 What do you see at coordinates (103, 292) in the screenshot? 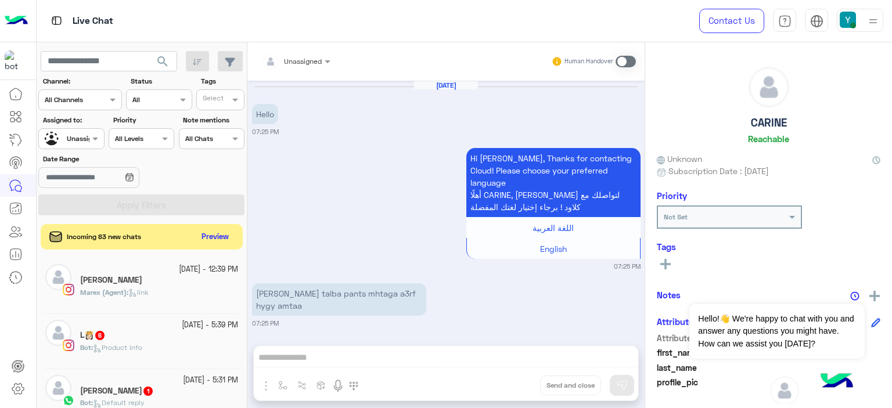
I see `span: Marex (Agent)` at bounding box center [103, 292].